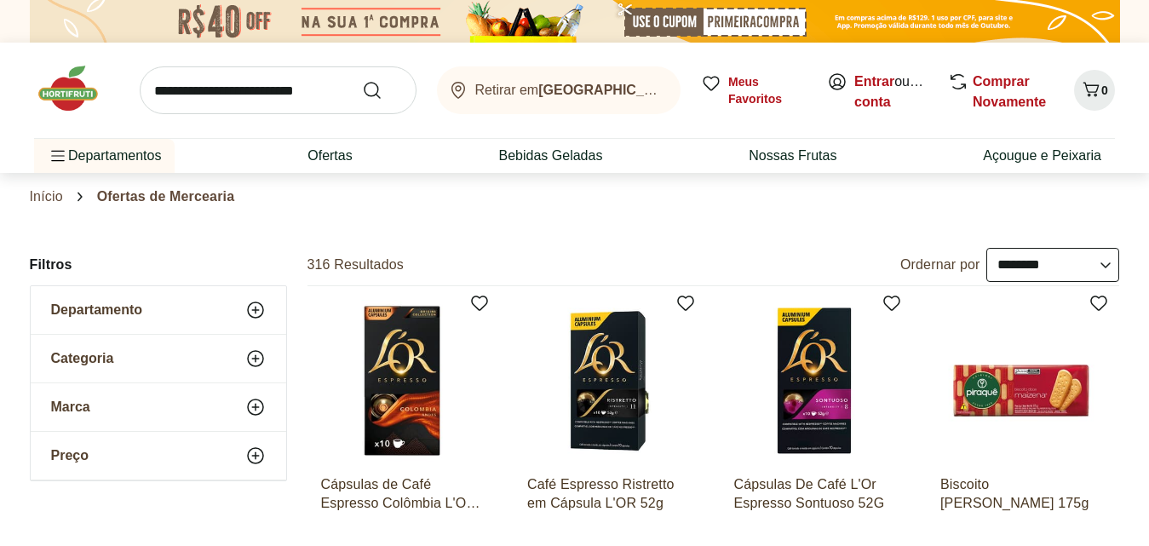 This screenshot has width=1149, height=546. What do you see at coordinates (330, 156) in the screenshot?
I see `a: Ofertas` at bounding box center [330, 156].